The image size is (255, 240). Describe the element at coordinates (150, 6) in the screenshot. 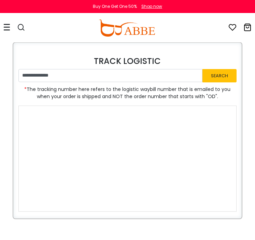

I see `a: Shop now` at that location.